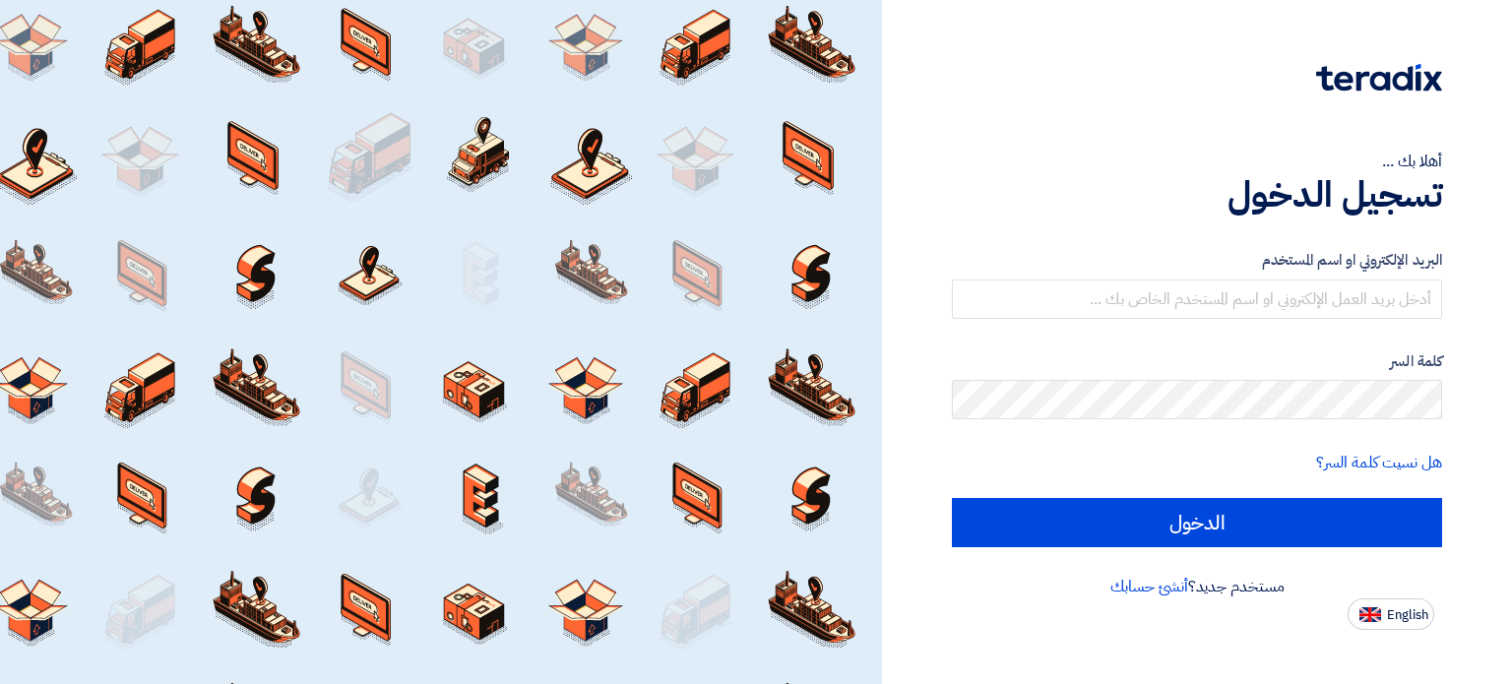 This screenshot has width=1512, height=684. I want to click on span: English, so click(1408, 615).